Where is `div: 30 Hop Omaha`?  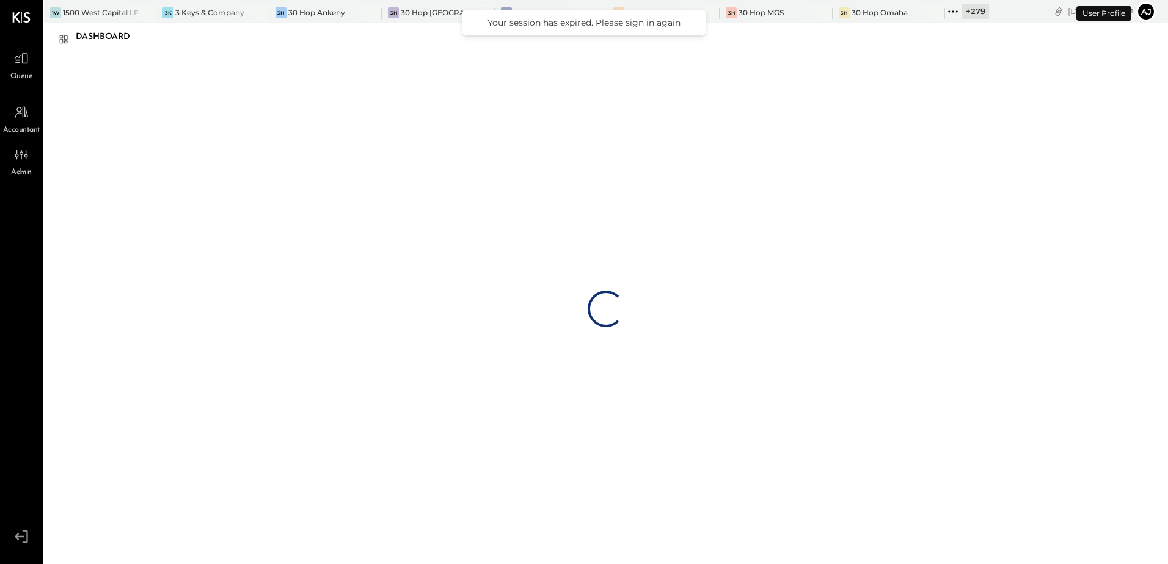
div: 30 Hop Omaha is located at coordinates (879, 12).